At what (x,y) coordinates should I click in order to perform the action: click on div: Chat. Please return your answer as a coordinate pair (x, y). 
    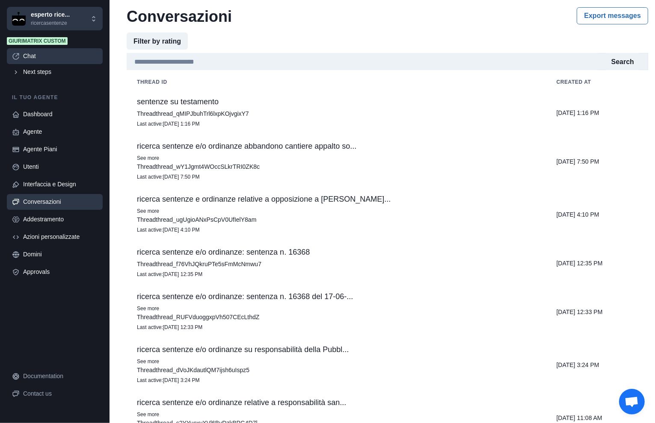
    Looking at the image, I should click on (60, 56).